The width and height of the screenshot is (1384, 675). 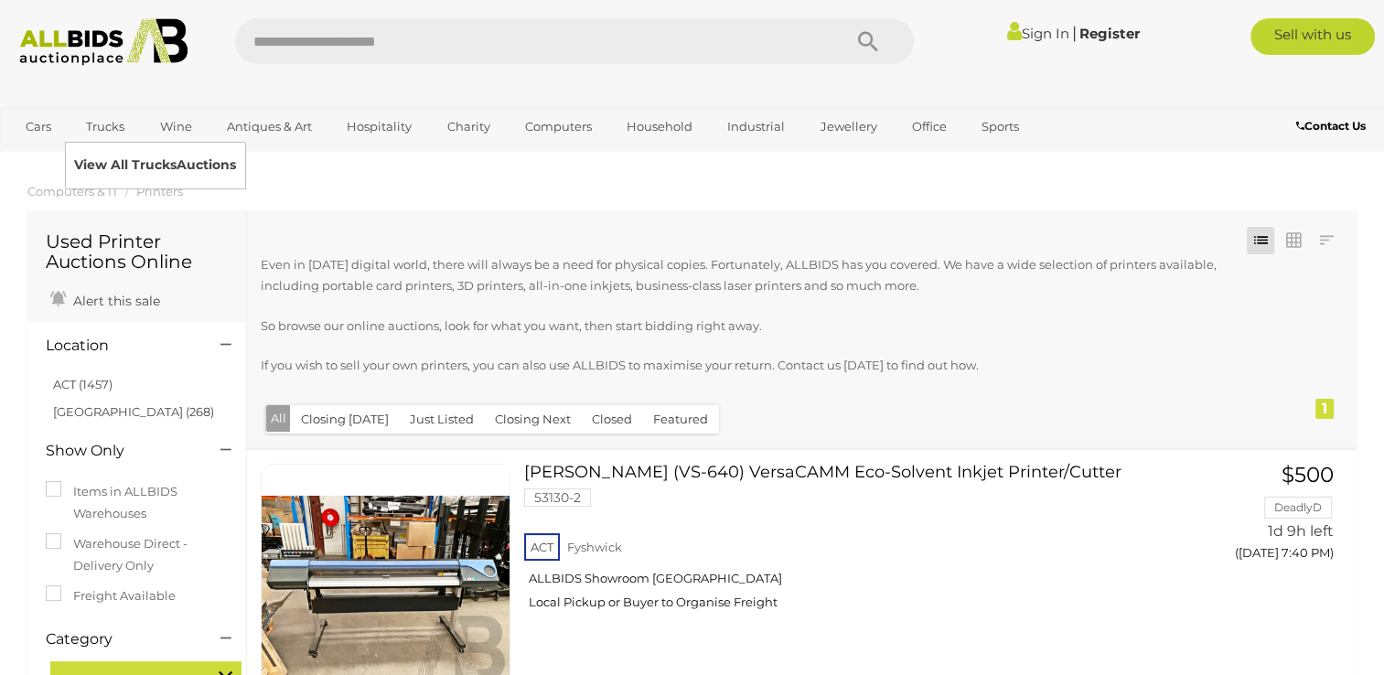 What do you see at coordinates (136, 502) in the screenshot?
I see `label: Items in ALLBIDS Warehouses` at bounding box center [136, 502].